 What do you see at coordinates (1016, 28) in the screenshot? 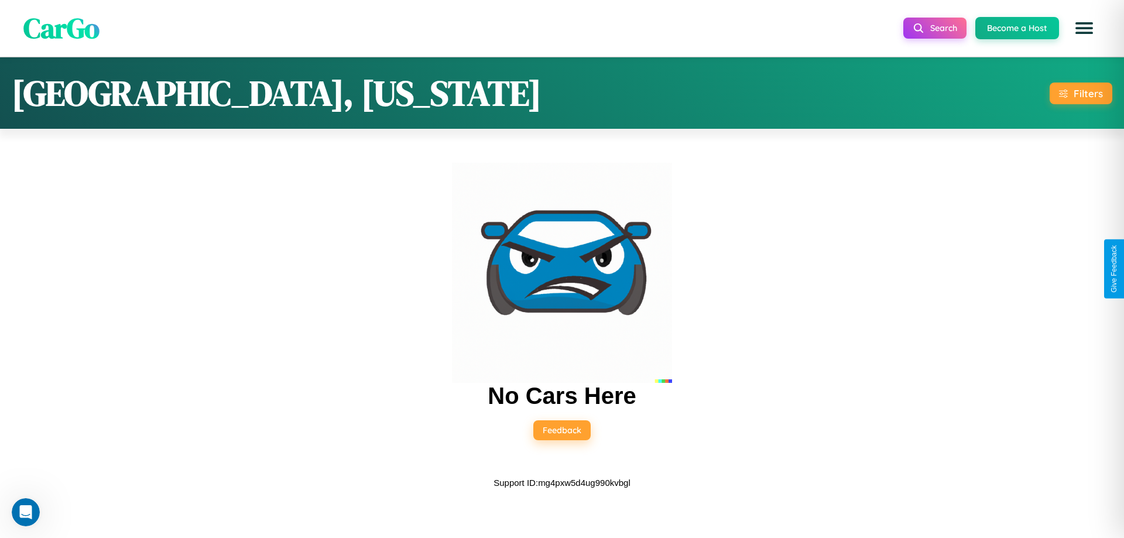
I see `button: Become a Host` at bounding box center [1016, 28].